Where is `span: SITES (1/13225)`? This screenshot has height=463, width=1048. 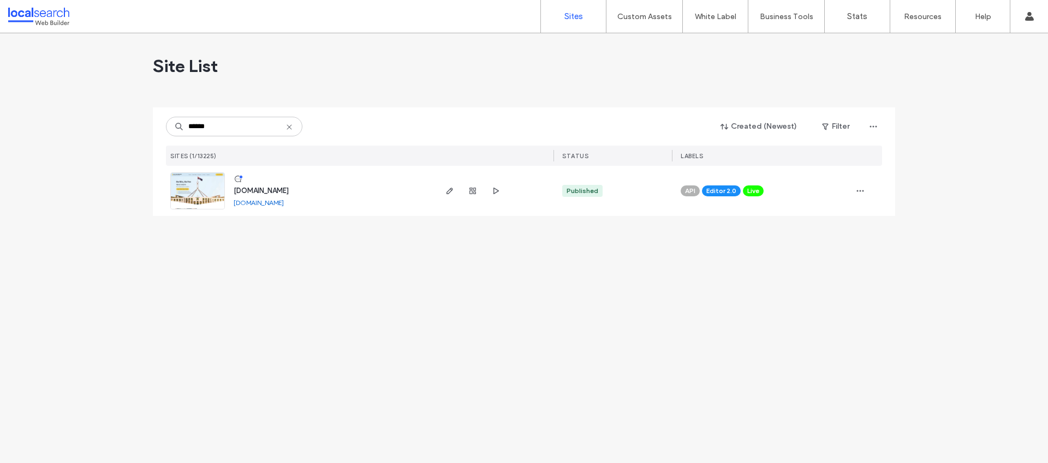 span: SITES (1/13225) is located at coordinates (193, 156).